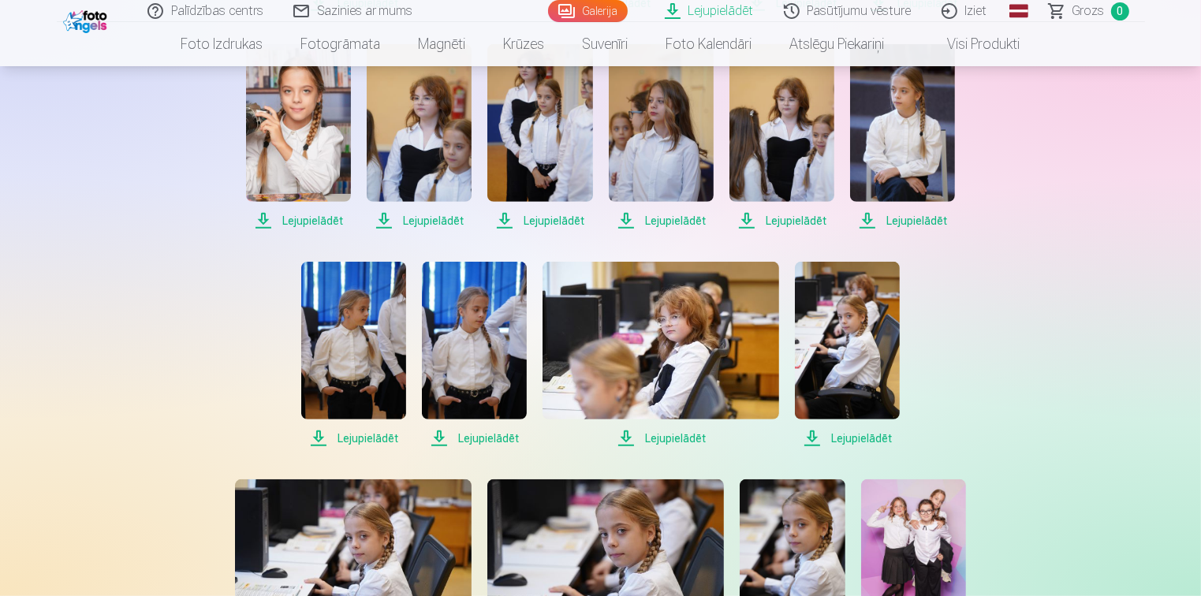  What do you see at coordinates (1120, 11) in the screenshot?
I see `span: 0` at bounding box center [1120, 11].